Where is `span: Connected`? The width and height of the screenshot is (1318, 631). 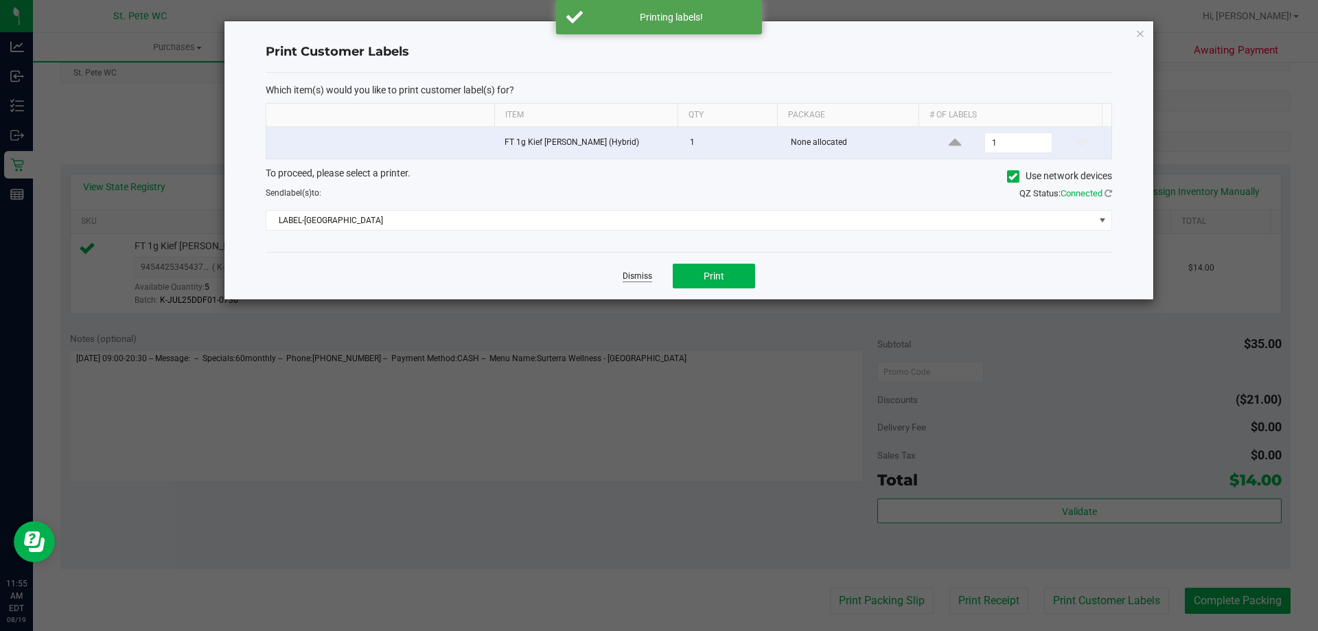
span: Connected is located at coordinates (1081, 193).